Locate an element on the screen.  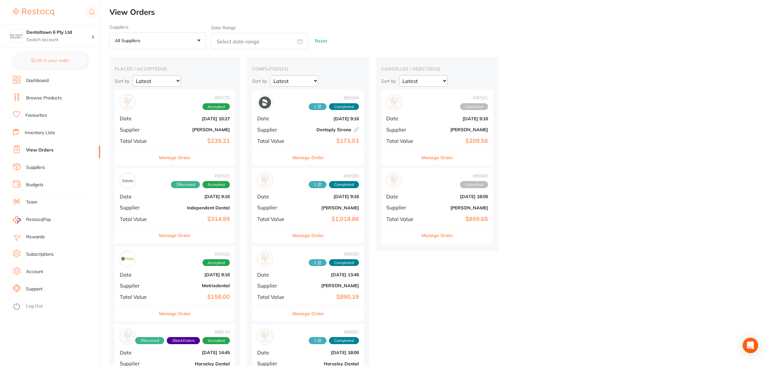
h2: placed / accepted ( 5 ) is located at coordinates (175, 69).